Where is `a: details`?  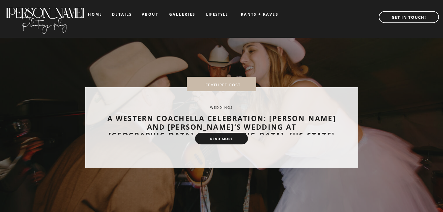 a: details is located at coordinates (122, 14).